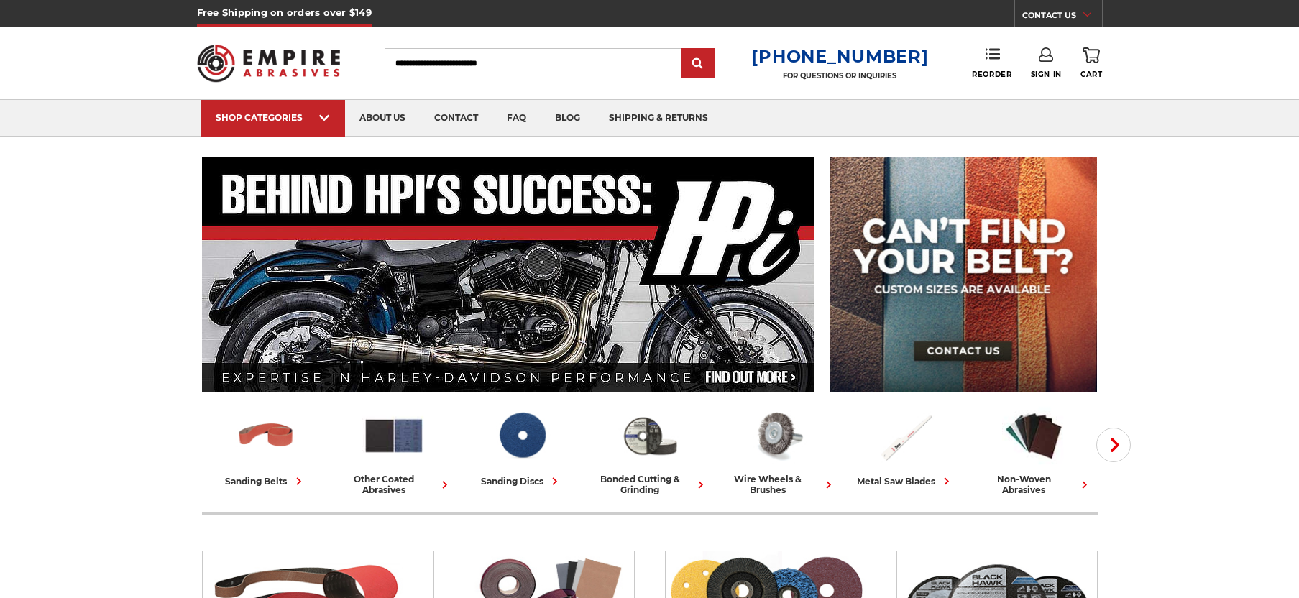 This screenshot has width=1299, height=598. Describe the element at coordinates (1034, 450) in the screenshot. I see `a: non-woven abrasives` at that location.